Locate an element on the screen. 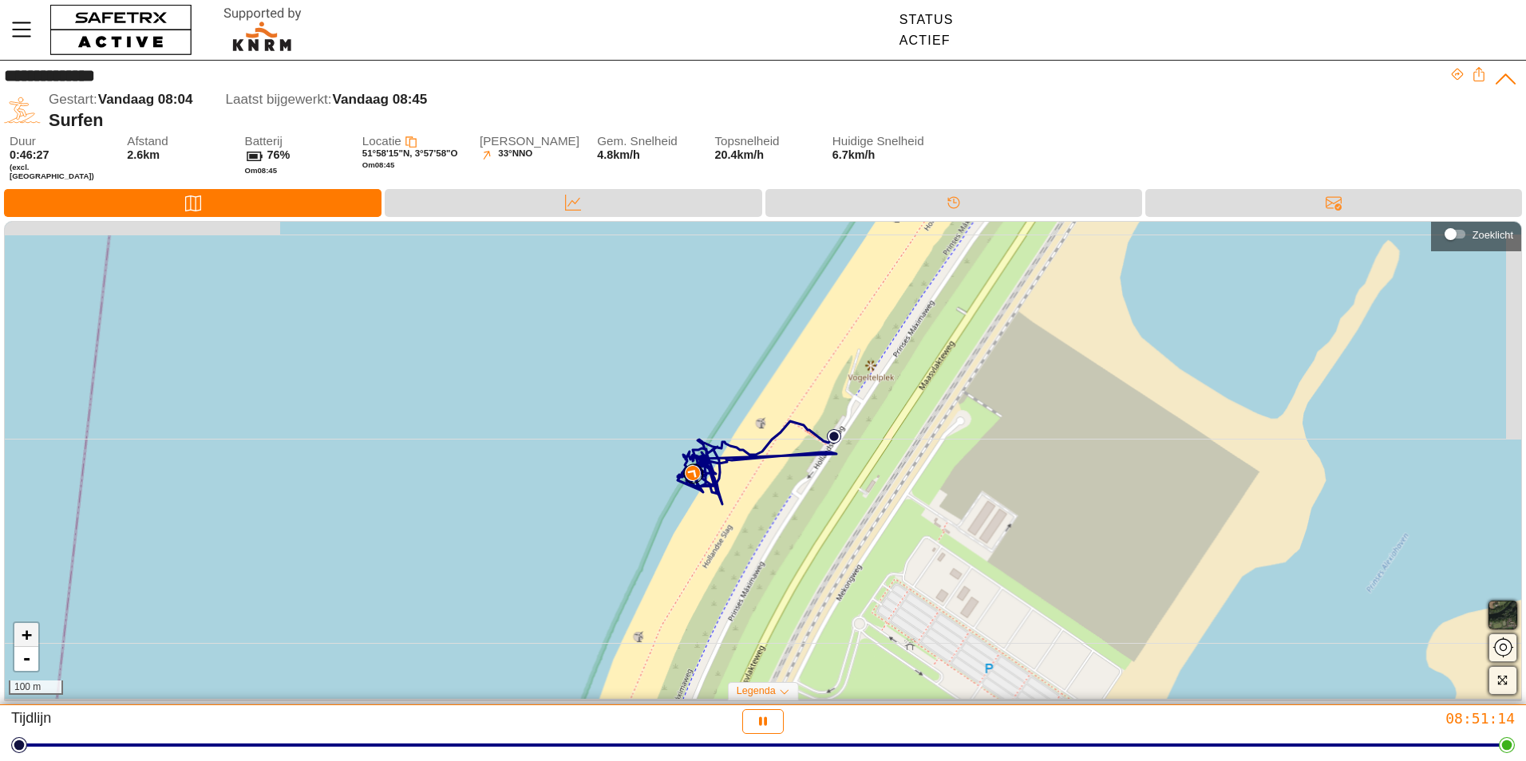  span: Legenda is located at coordinates (756, 691).